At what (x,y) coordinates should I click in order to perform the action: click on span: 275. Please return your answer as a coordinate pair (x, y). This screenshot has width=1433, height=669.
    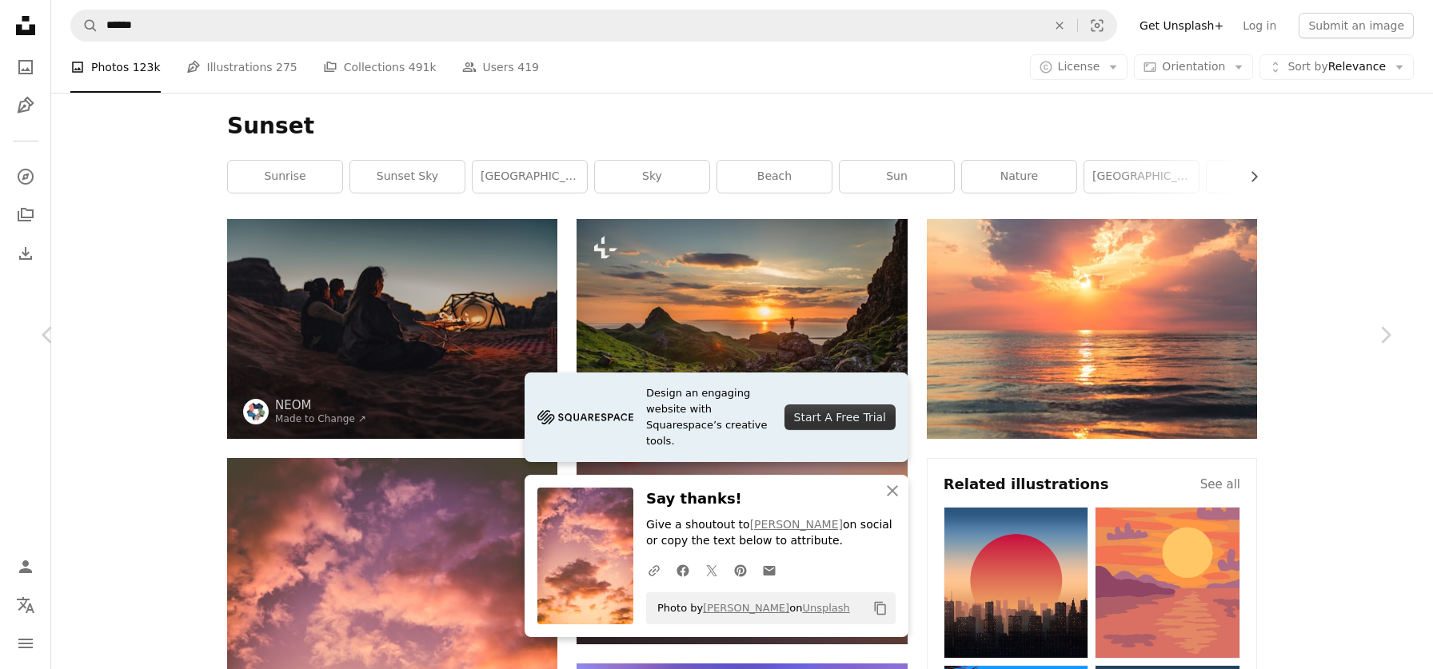
    Looking at the image, I should click on (286, 67).